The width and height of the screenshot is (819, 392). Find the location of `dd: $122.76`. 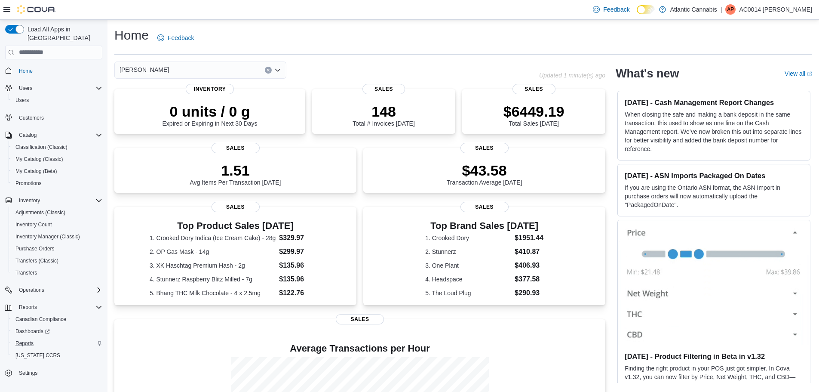

dd: $122.76 is located at coordinates (300, 293).